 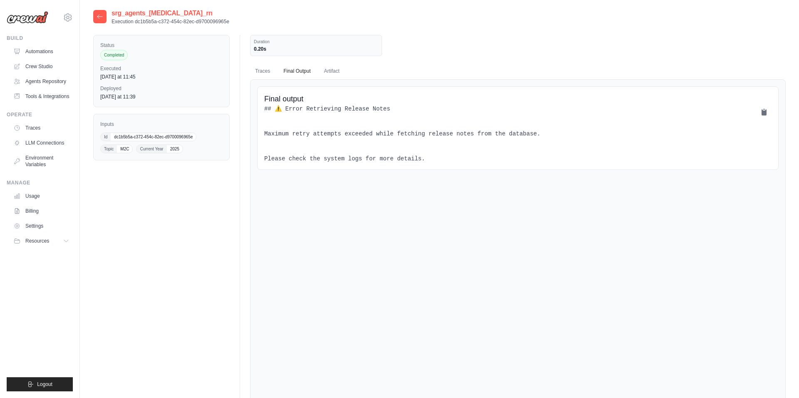 I want to click on span: M2C, so click(x=124, y=149).